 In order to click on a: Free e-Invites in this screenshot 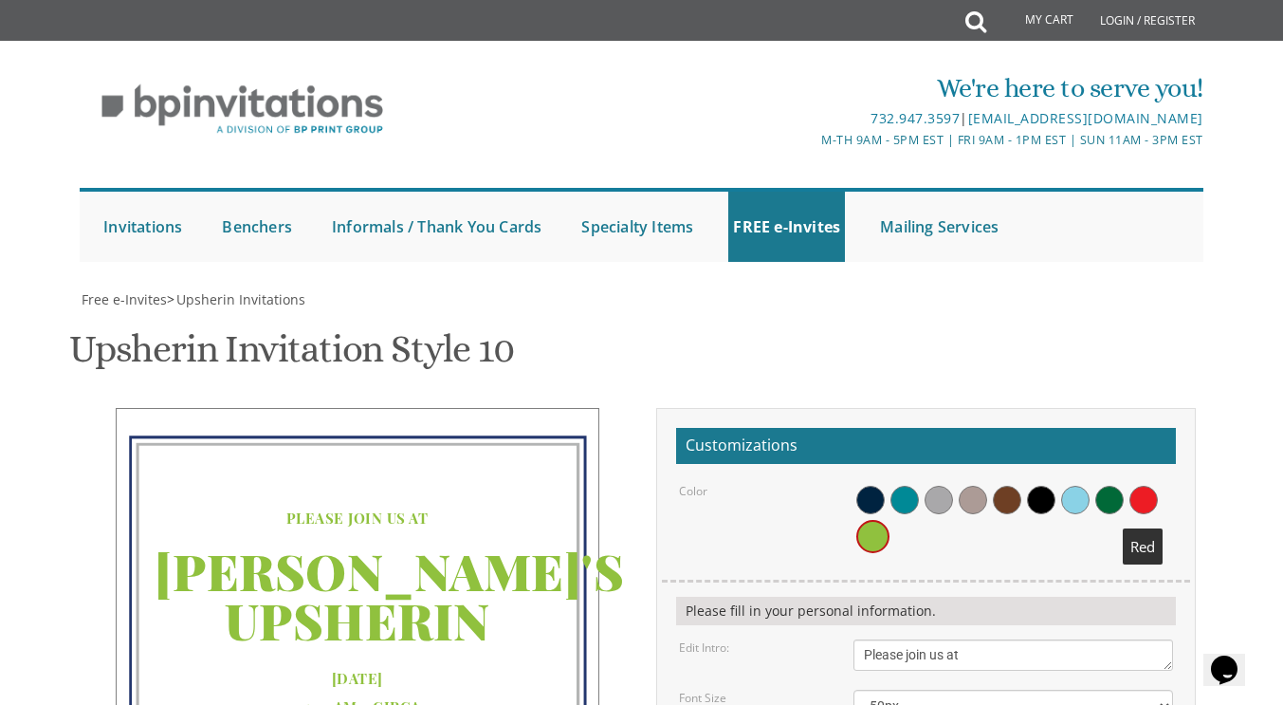, I will do `click(123, 299)`.